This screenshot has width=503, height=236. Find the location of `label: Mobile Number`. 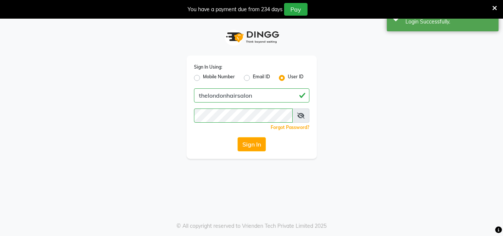

label: Mobile Number is located at coordinates (219, 78).